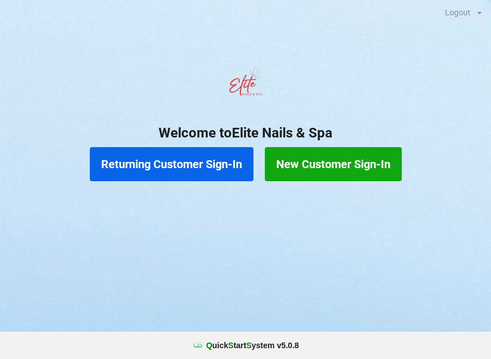 This screenshot has height=359, width=491. Describe the element at coordinates (457, 12) in the screenshot. I see `div: Logout` at that location.